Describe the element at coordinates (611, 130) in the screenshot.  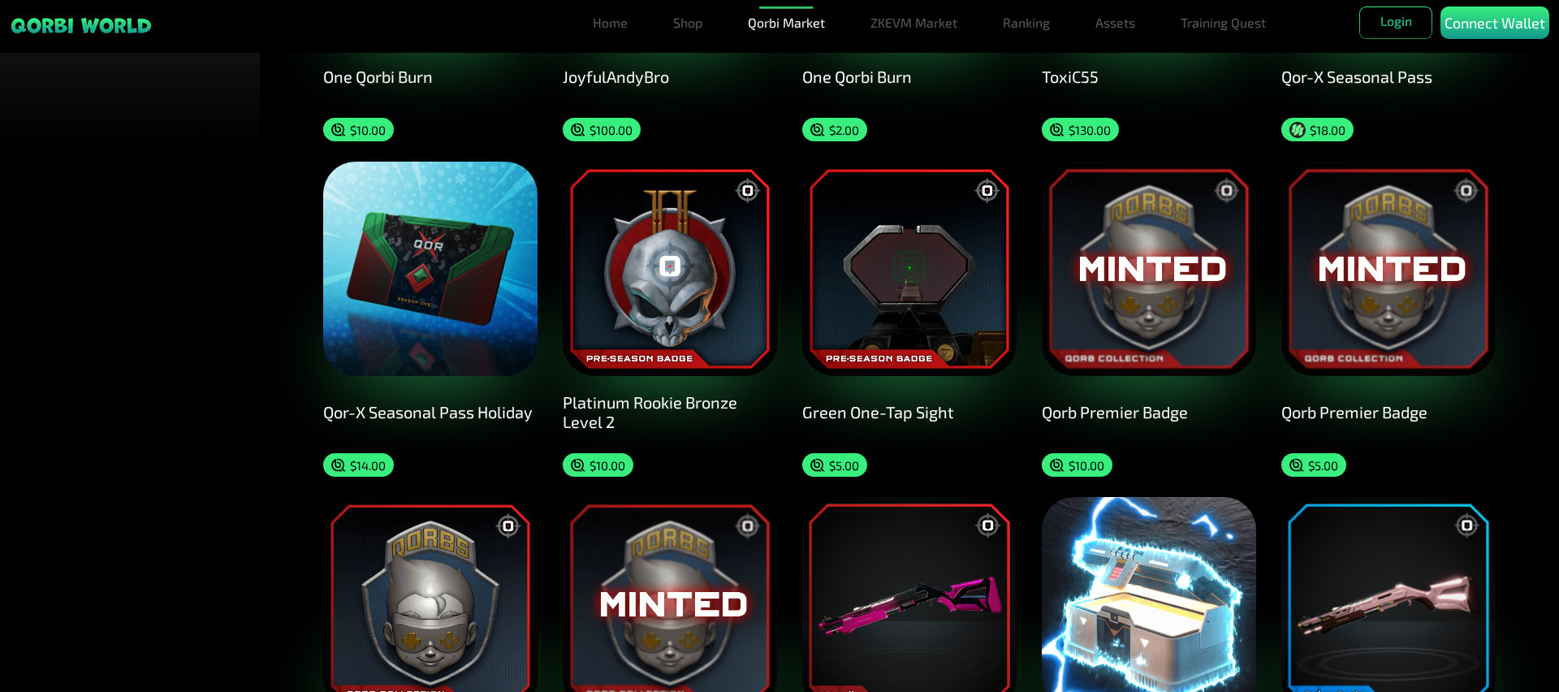
I see `p: $ 100.00` at that location.